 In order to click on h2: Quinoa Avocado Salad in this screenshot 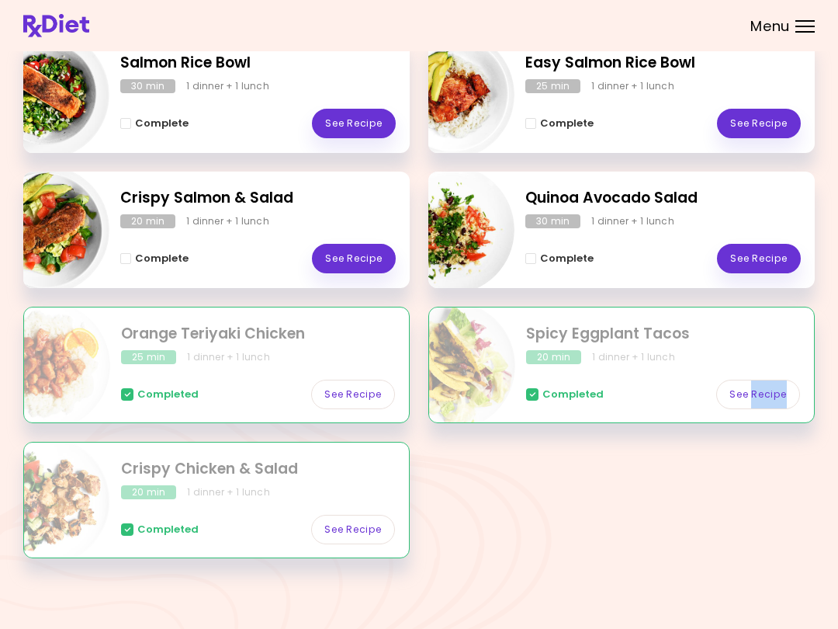, I will do `click(663, 198)`.